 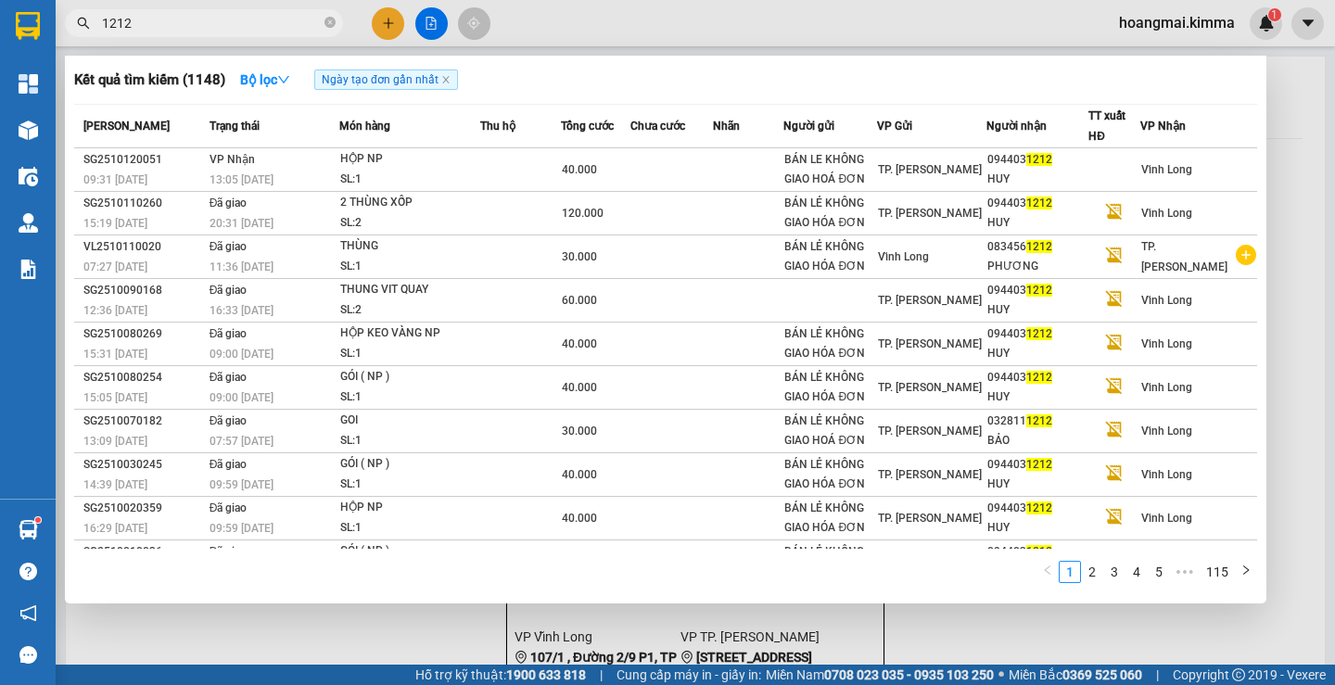 What do you see at coordinates (1107, 126) in the screenshot?
I see `span: TT xuất HĐ` at bounding box center [1107, 126].